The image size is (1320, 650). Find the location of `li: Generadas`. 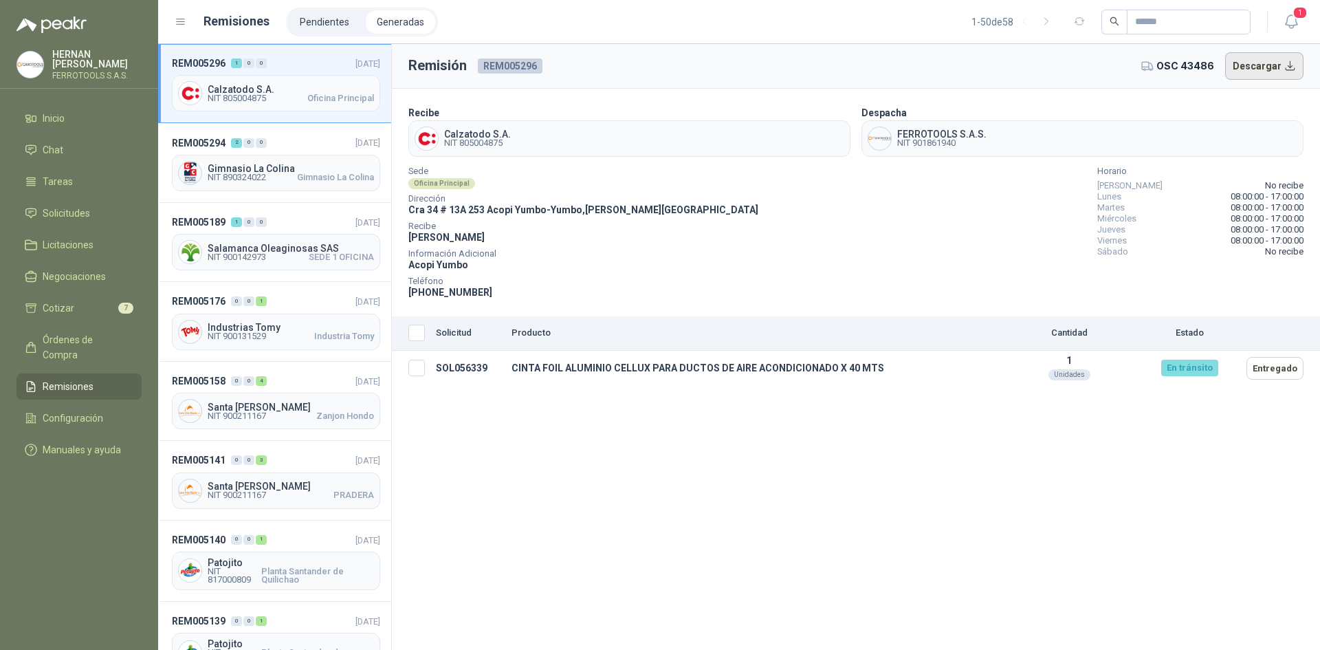

li: Generadas is located at coordinates (400, 22).